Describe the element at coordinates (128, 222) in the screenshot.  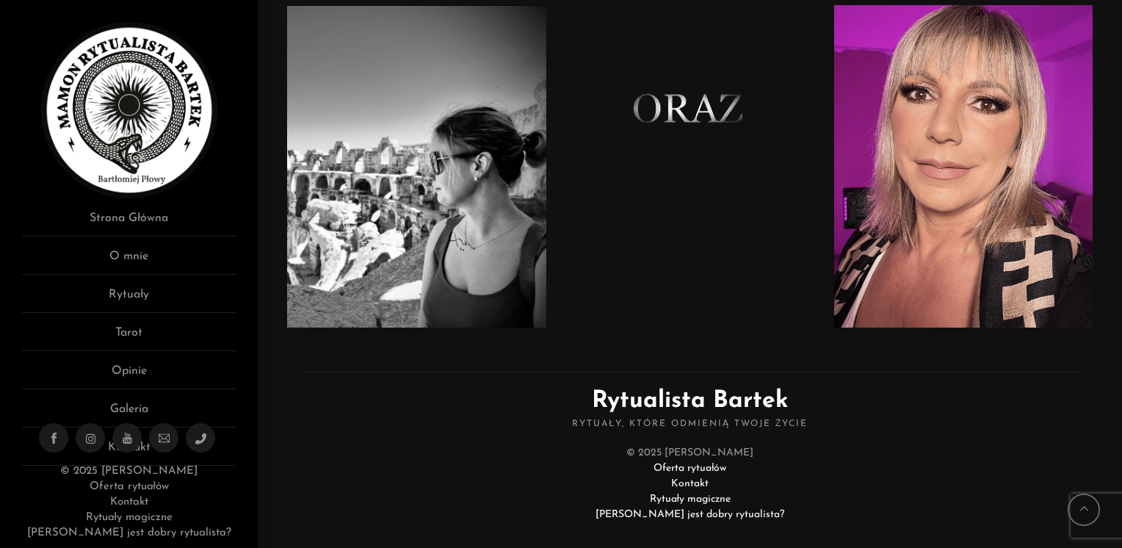
I see `a: Strona Główna` at that location.